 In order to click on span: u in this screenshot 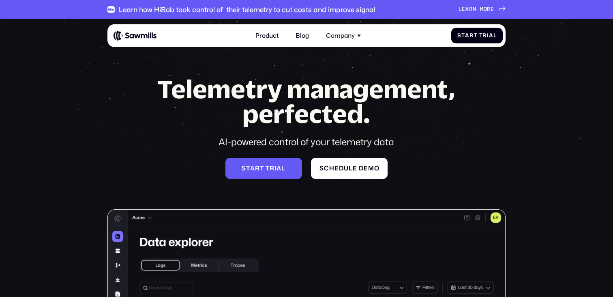, I will do `click(346, 168)`.